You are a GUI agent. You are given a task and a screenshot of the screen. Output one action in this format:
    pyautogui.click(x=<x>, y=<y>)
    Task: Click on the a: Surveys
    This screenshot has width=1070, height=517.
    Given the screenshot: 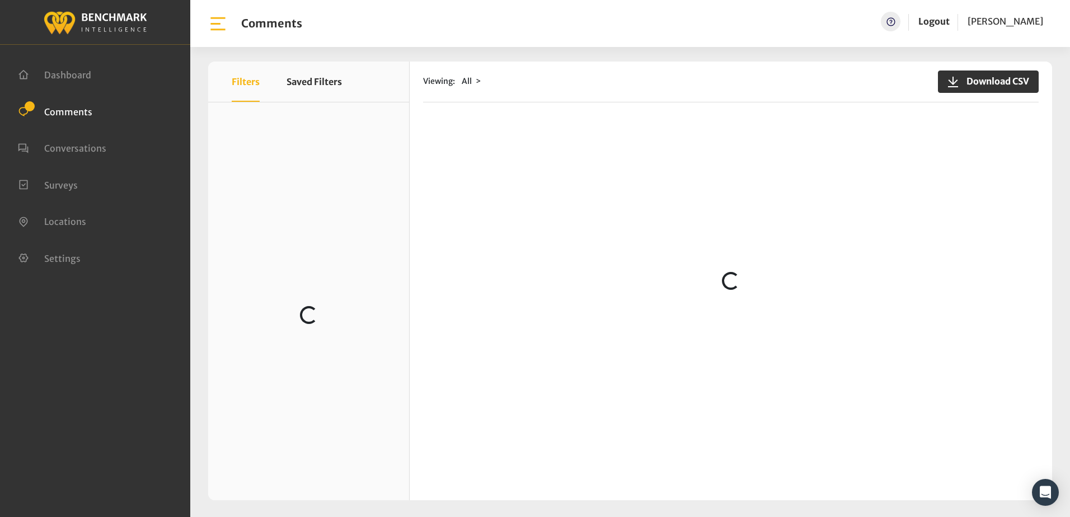 What is the action you would take?
    pyautogui.click(x=48, y=184)
    